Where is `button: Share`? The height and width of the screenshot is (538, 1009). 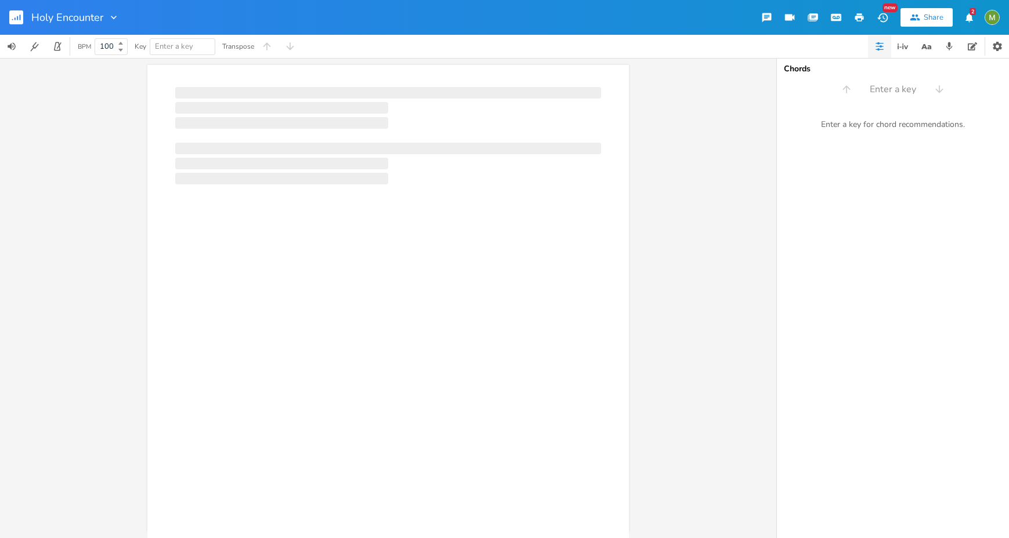
button: Share is located at coordinates (926, 17).